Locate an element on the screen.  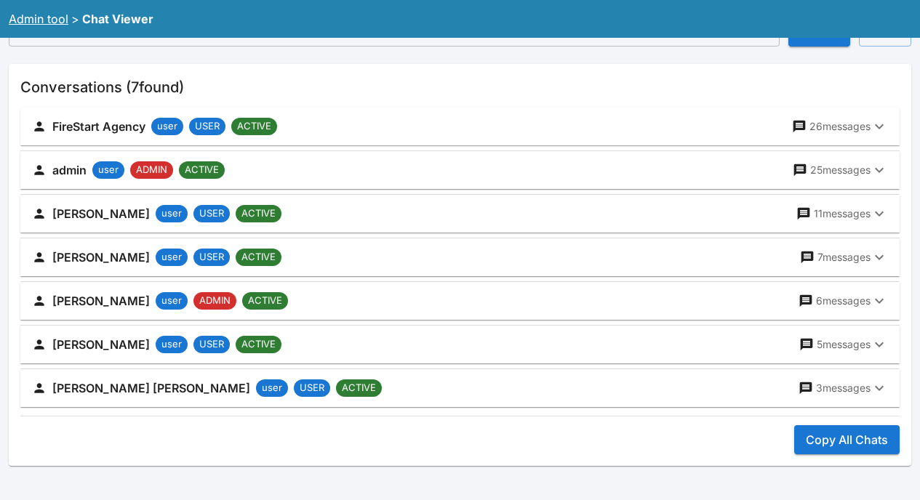
h6: FireStart Agency is located at coordinates (99, 126).